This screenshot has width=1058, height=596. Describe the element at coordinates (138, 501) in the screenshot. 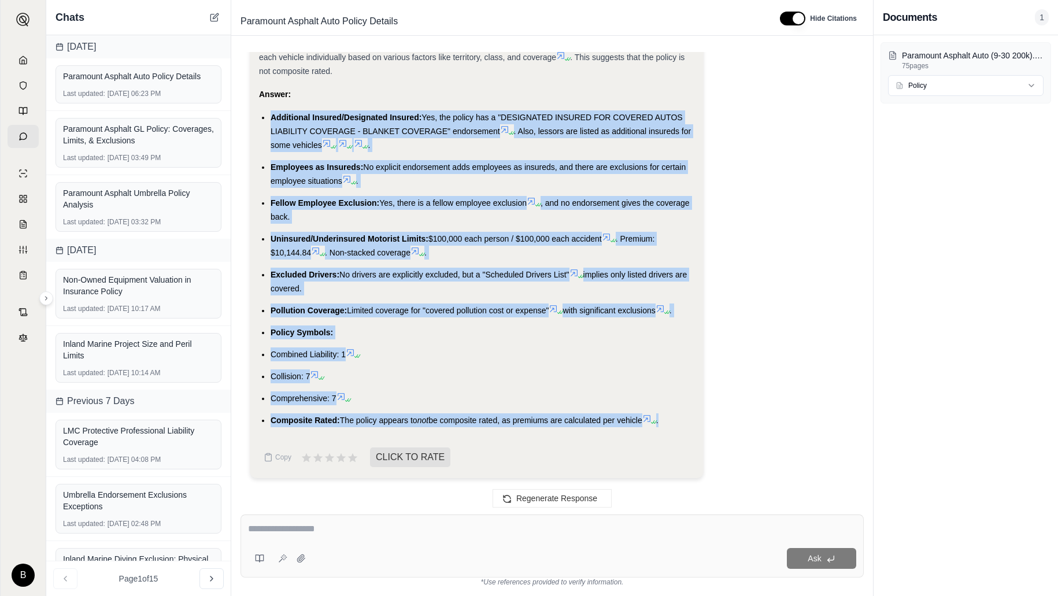

I see `div: Umbrella Endorsement Exclusions Exceptions` at that location.